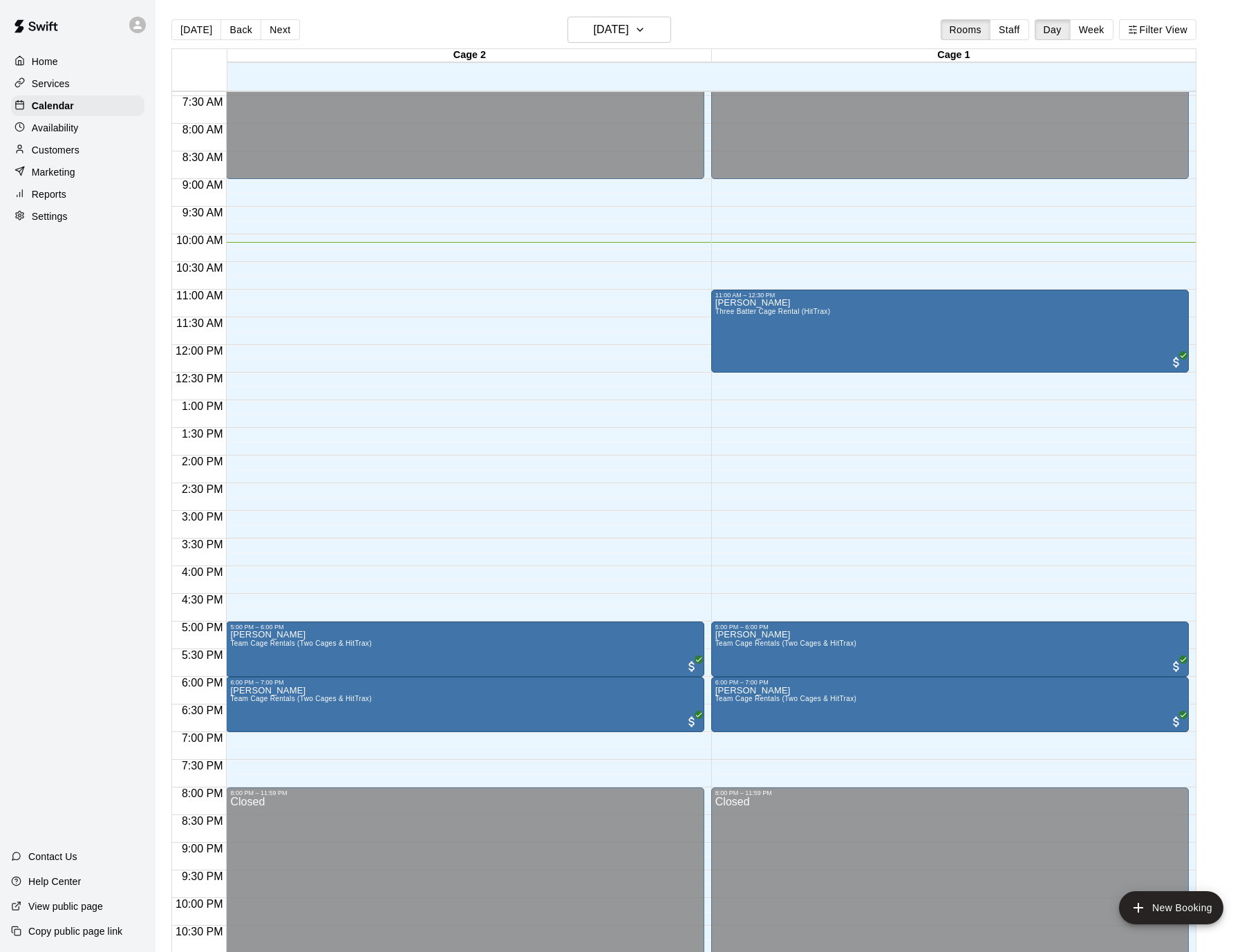  Describe the element at coordinates (78, 172) in the screenshot. I see `a: Marketing` at that location.